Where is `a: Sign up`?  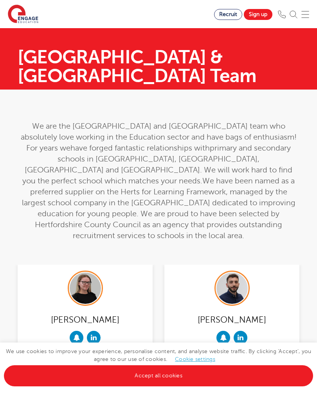
a: Sign up is located at coordinates (258, 14).